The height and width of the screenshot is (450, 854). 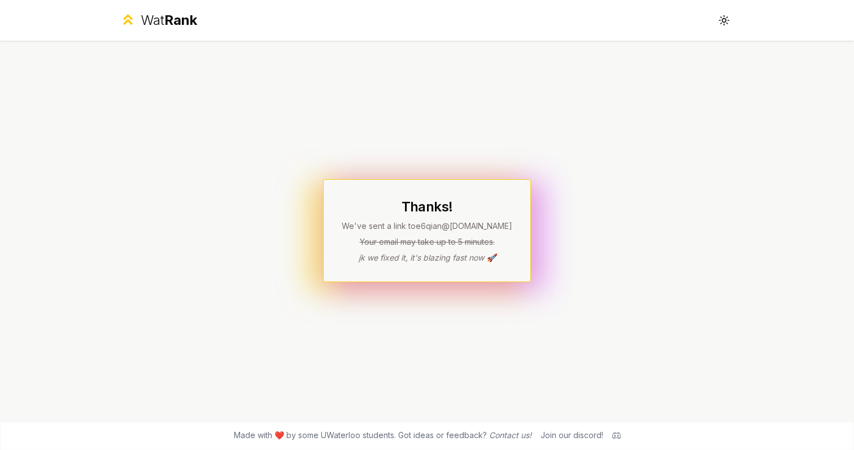 I want to click on h1: Thanks!, so click(x=427, y=207).